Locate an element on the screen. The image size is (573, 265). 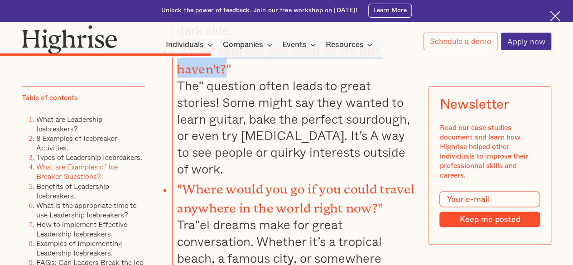
input: Keep me posted is located at coordinates (490, 219).